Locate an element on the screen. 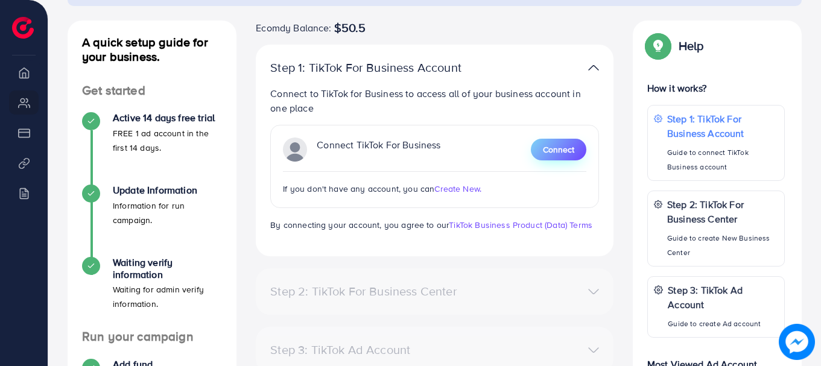 The image size is (821, 366). h4: Get started is located at coordinates (152, 90).